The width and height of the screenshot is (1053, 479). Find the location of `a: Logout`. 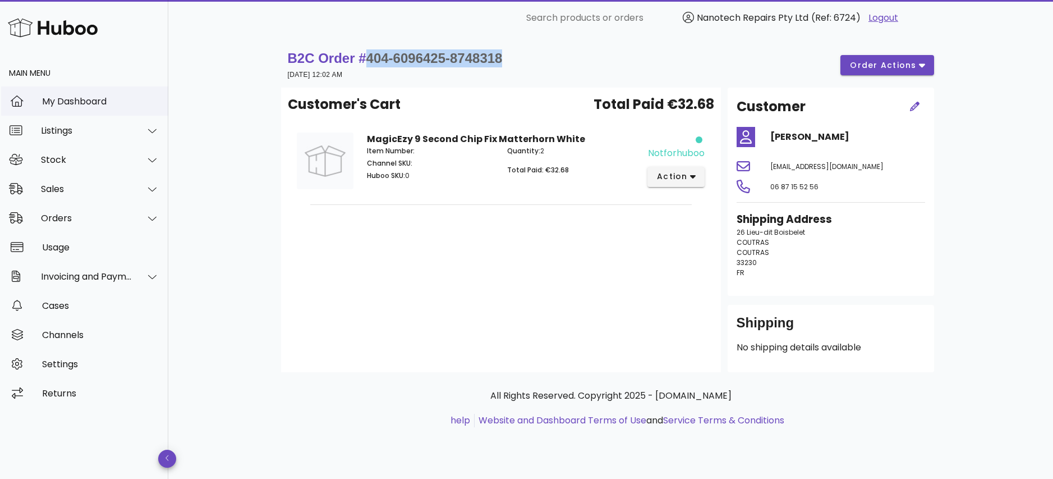

a: Logout is located at coordinates (883, 18).